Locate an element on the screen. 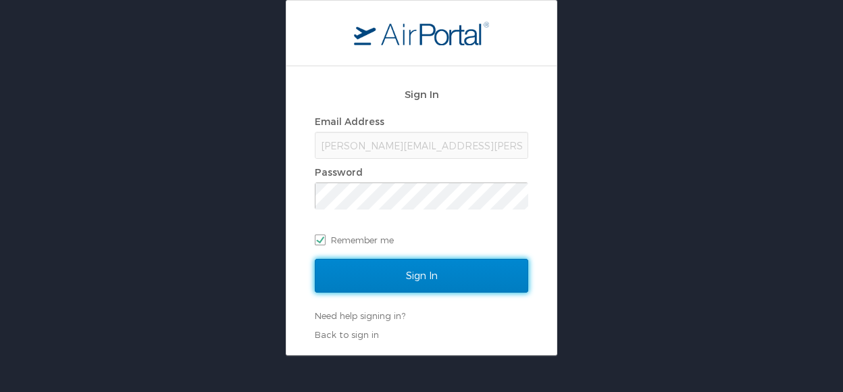 Image resolution: width=843 pixels, height=392 pixels. h2: Sign In is located at coordinates (421, 94).